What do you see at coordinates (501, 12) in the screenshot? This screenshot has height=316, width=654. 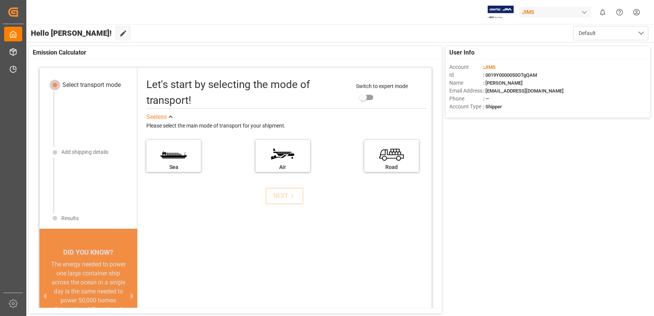 I see `img: Exertis%20JAM%20-%20Email%20Logo.jpg_1722504956.jpg` at bounding box center [501, 12].